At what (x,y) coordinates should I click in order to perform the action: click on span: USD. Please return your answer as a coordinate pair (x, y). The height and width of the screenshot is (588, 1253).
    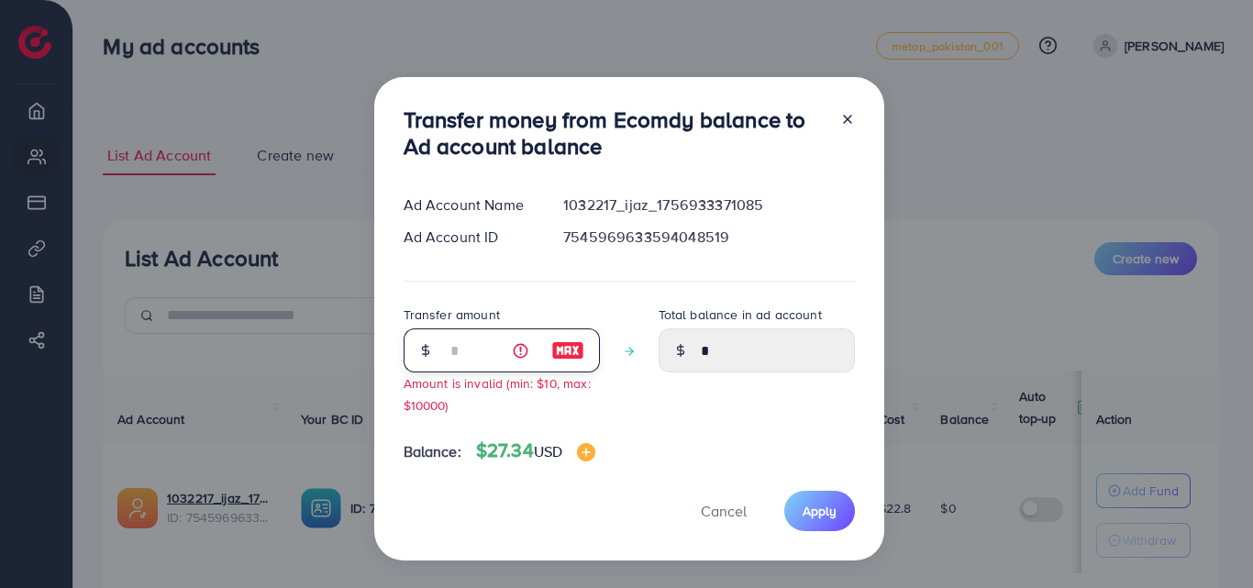
    Looking at the image, I should click on (547, 451).